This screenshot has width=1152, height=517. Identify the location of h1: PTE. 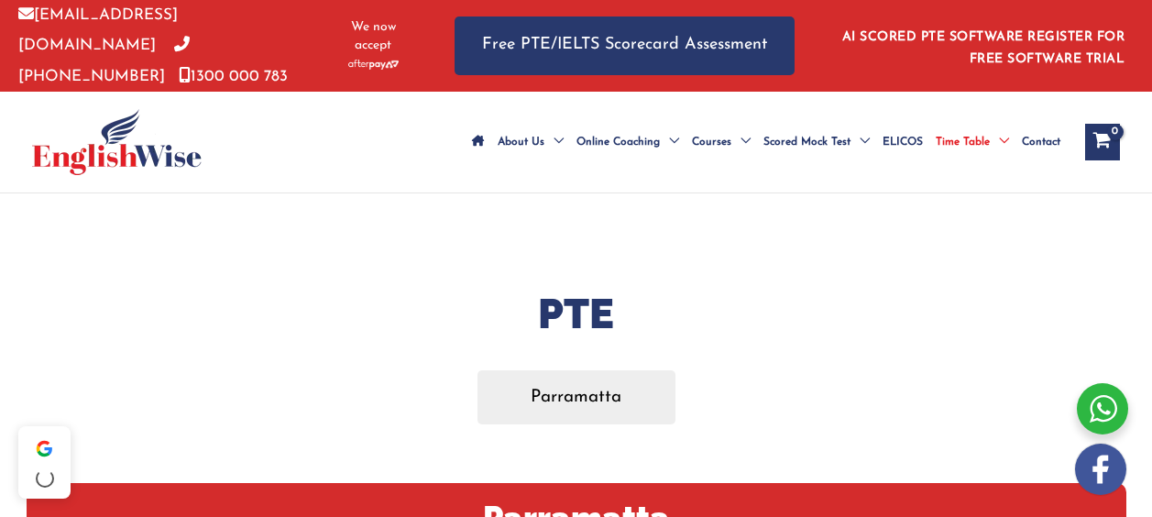
(576, 313).